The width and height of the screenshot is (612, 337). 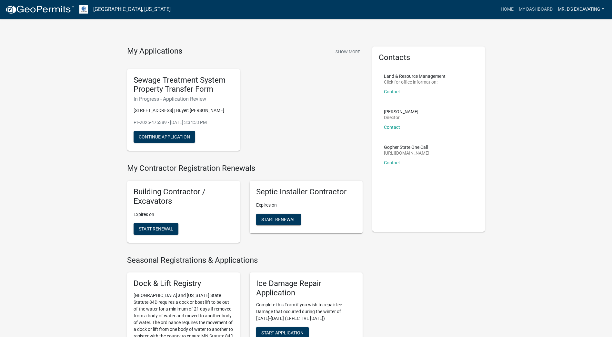 What do you see at coordinates (306, 288) in the screenshot?
I see `h5: Ice Damage Repair Application` at bounding box center [306, 288].